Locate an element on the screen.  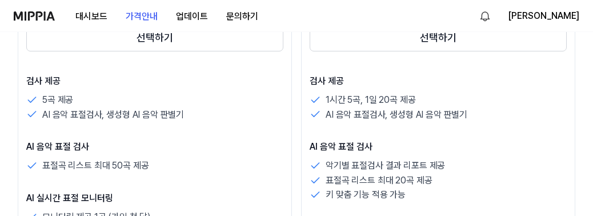
p: AI 실시간 표절 모니터링 is located at coordinates (155, 198).